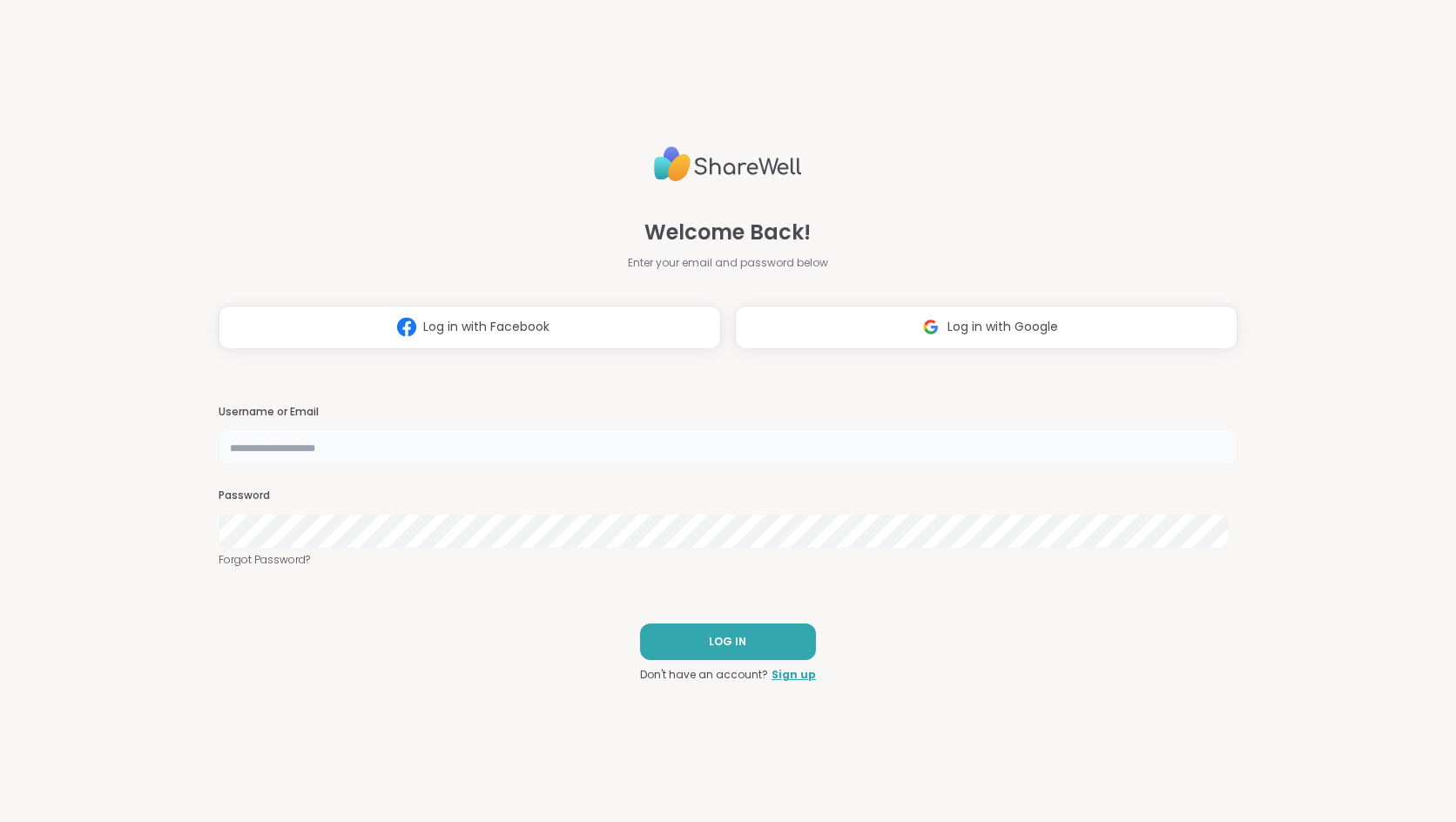 The height and width of the screenshot is (822, 1456). Describe the element at coordinates (728, 263) in the screenshot. I see `span: Enter your email and password below` at that location.